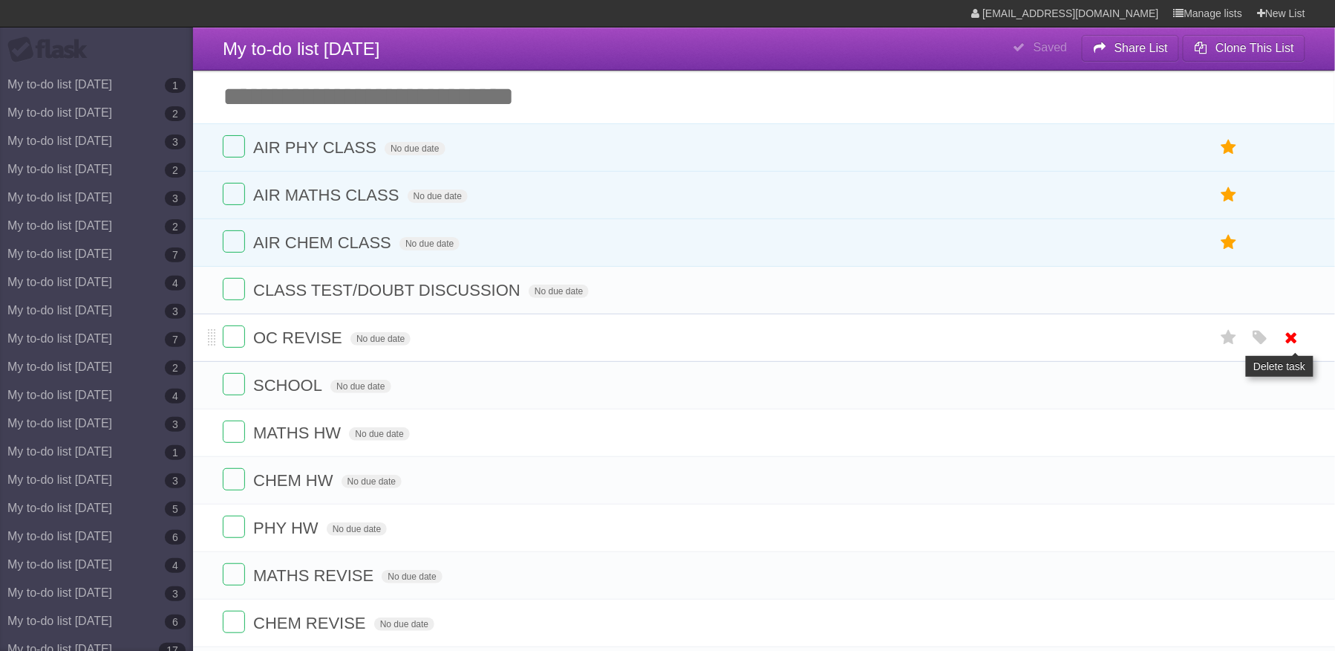 Image resolution: width=1335 pixels, height=651 pixels. I want to click on span: AIR CHEM CLASS, so click(324, 242).